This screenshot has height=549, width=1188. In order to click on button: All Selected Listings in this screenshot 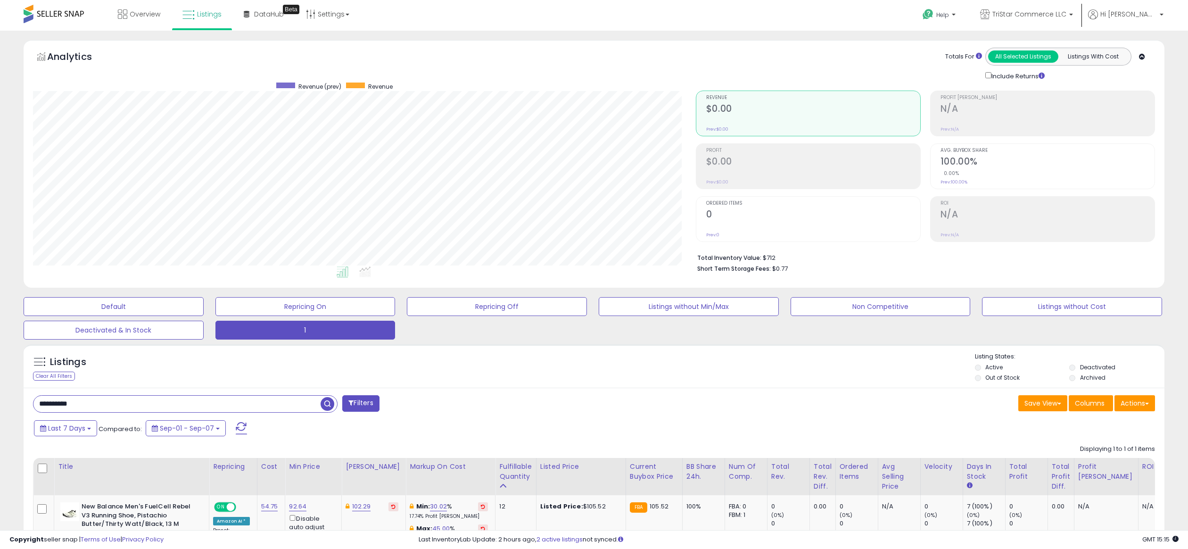, I will do `click(1023, 57)`.